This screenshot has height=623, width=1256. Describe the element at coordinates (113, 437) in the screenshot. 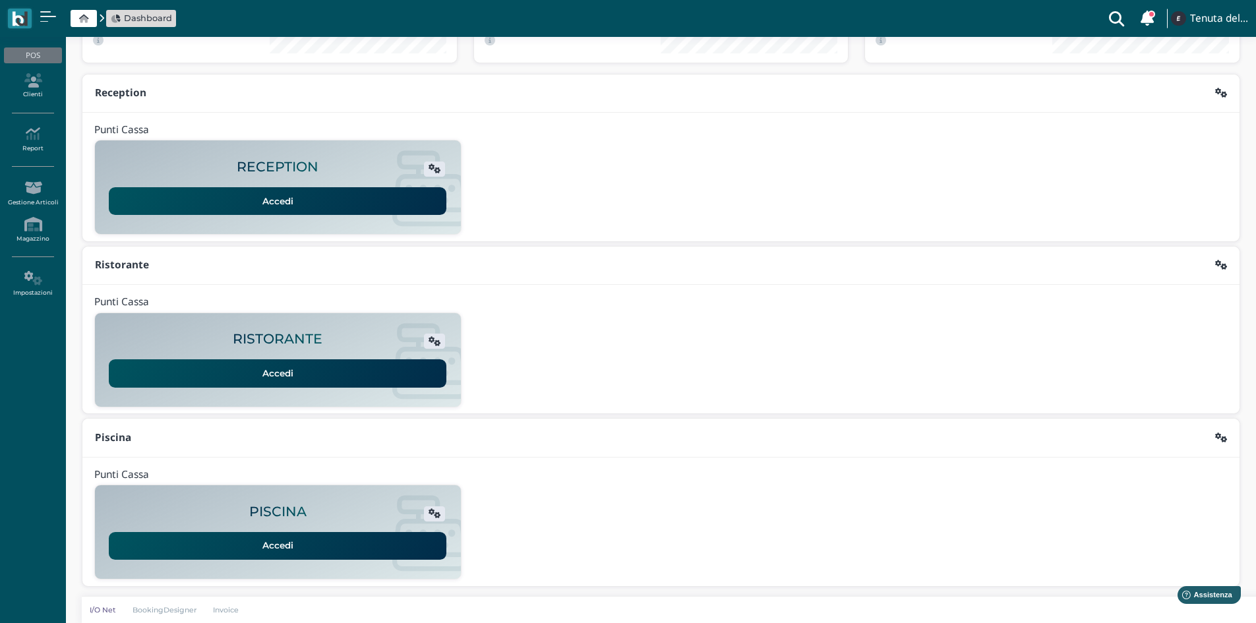

I see `b: Piscina` at that location.